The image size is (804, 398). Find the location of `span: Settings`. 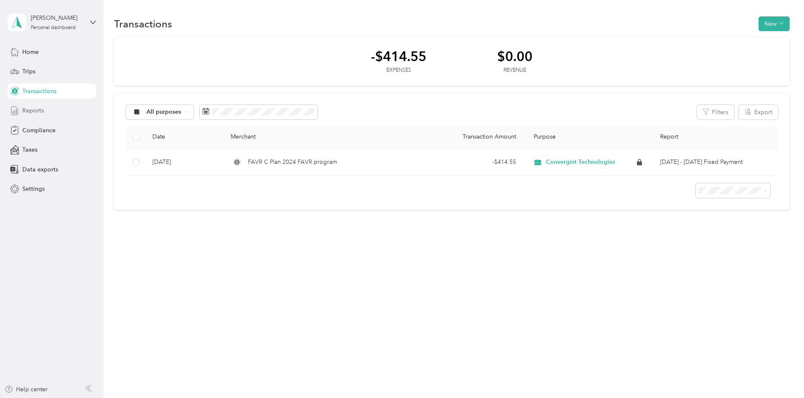

span: Settings is located at coordinates (33, 188).